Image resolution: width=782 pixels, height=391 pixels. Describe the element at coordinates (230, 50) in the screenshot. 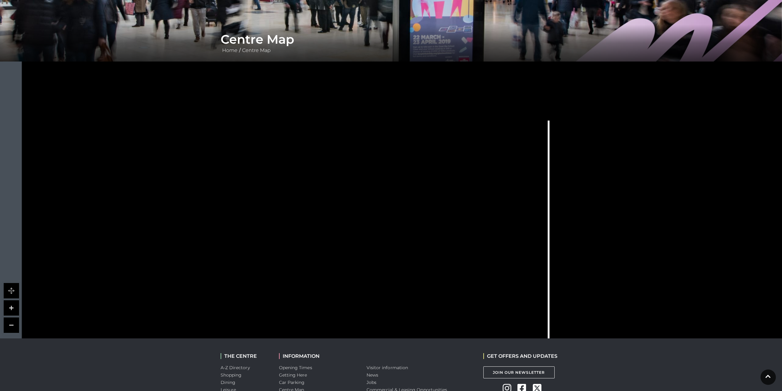

I see `a: Home` at that location.